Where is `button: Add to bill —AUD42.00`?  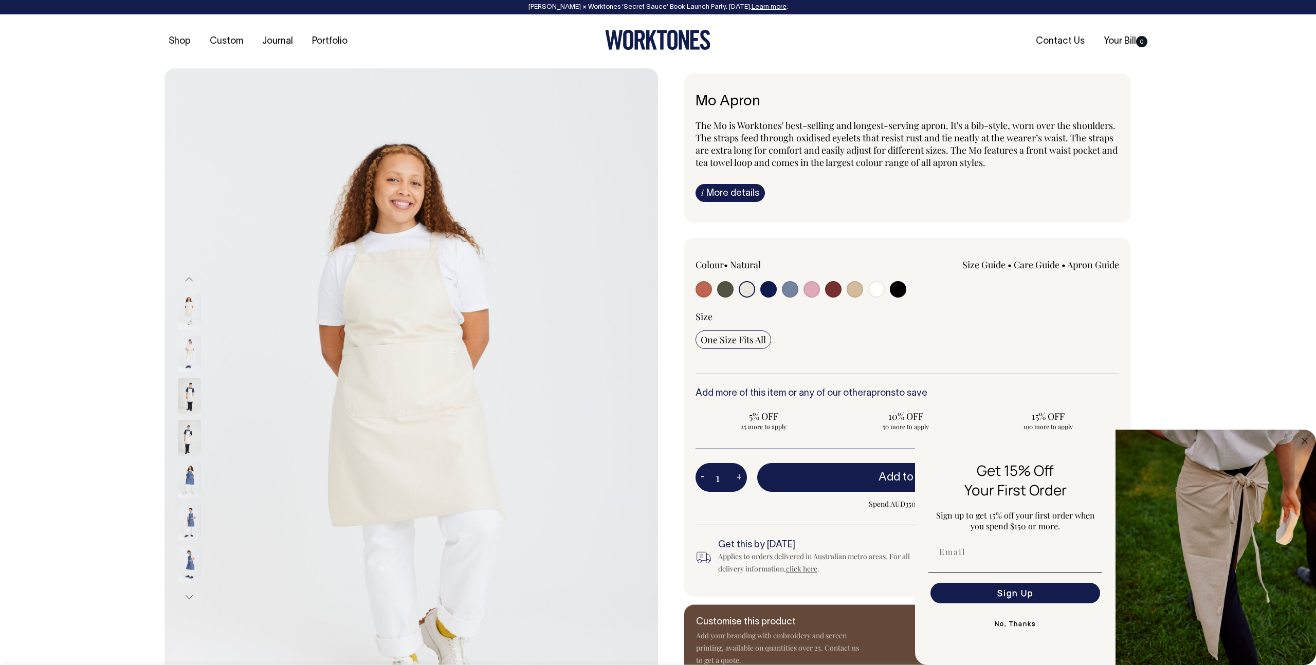 button: Add to bill —AUD42.00 is located at coordinates (938, 478).